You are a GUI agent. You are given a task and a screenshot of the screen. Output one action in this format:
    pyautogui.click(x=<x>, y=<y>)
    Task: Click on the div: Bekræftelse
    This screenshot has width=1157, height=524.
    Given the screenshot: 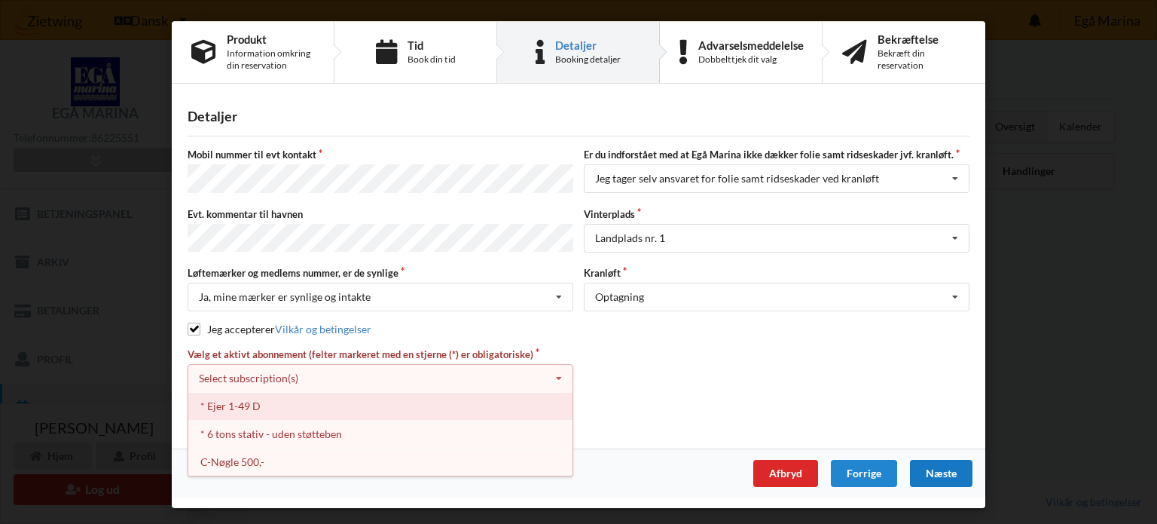 What is the action you would take?
    pyautogui.click(x=921, y=39)
    